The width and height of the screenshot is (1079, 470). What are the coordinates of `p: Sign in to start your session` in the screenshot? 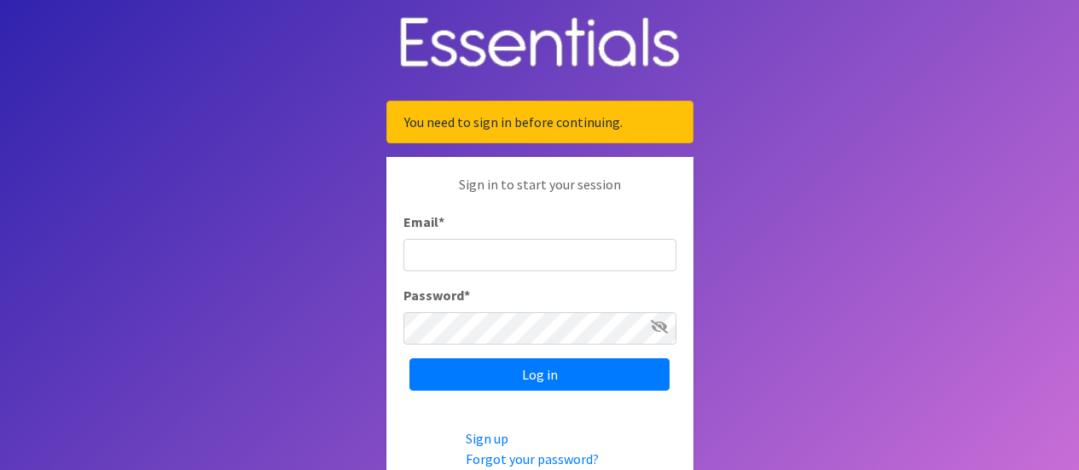 It's located at (540, 193).